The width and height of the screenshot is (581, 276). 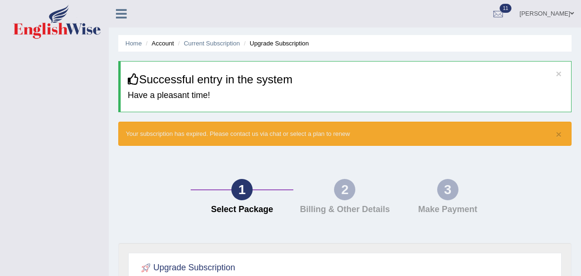 What do you see at coordinates (158, 43) in the screenshot?
I see `li: Account` at bounding box center [158, 43].